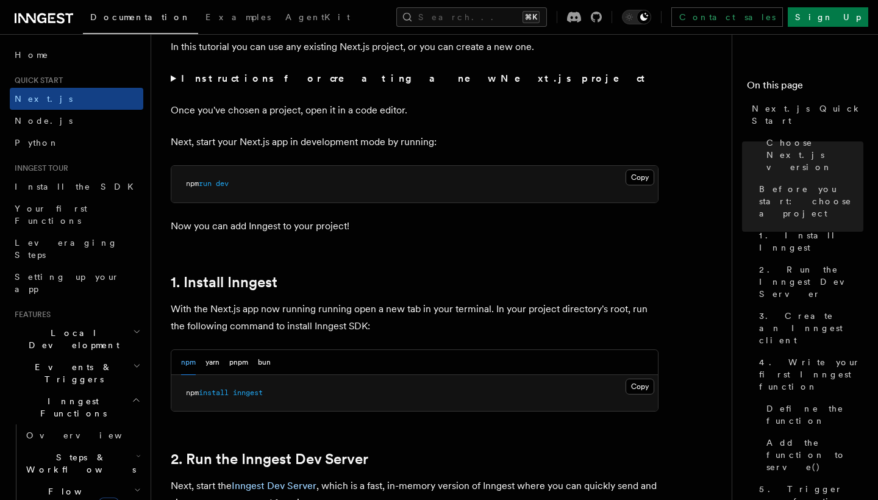  Describe the element at coordinates (415, 110) in the screenshot. I see `p: Once you've chosen a project, open it in a code editor.` at that location.